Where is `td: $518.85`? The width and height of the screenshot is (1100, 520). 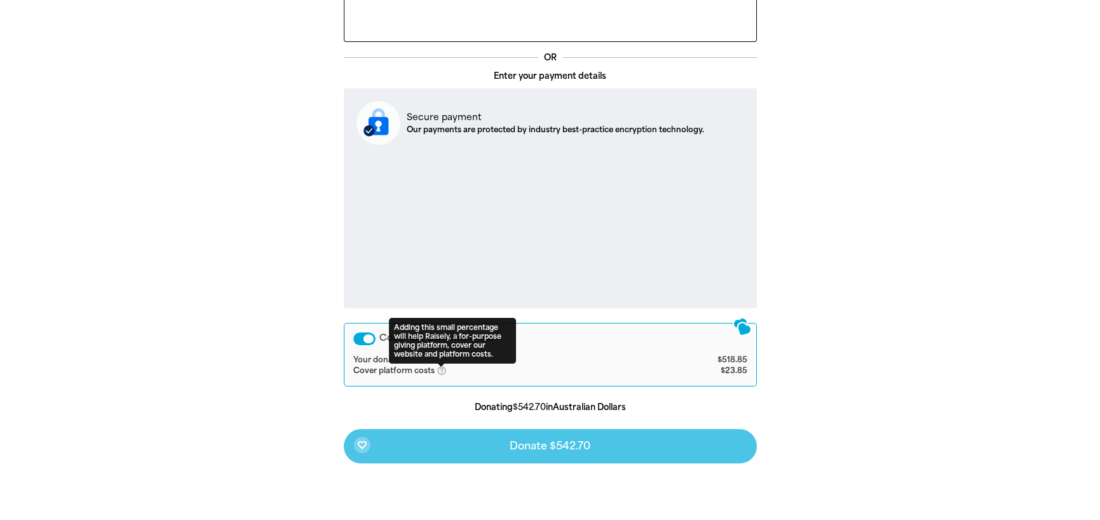 td: $518.85 is located at coordinates (700, 360).